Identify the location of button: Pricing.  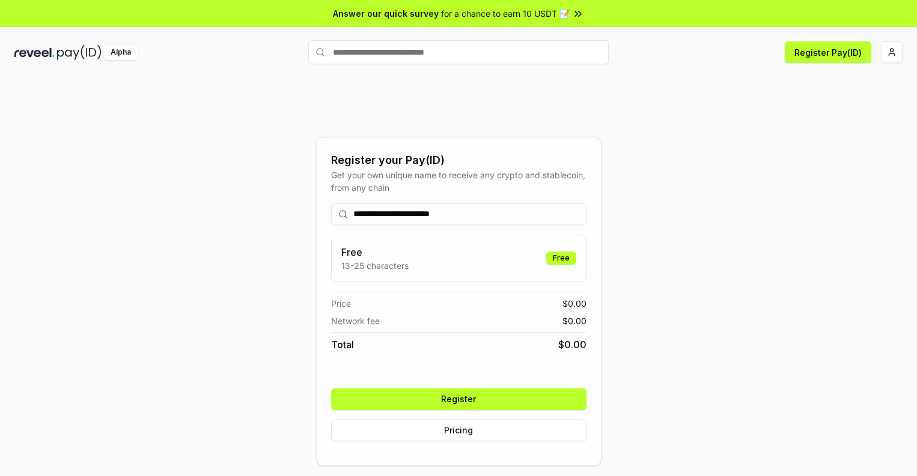
(458, 431).